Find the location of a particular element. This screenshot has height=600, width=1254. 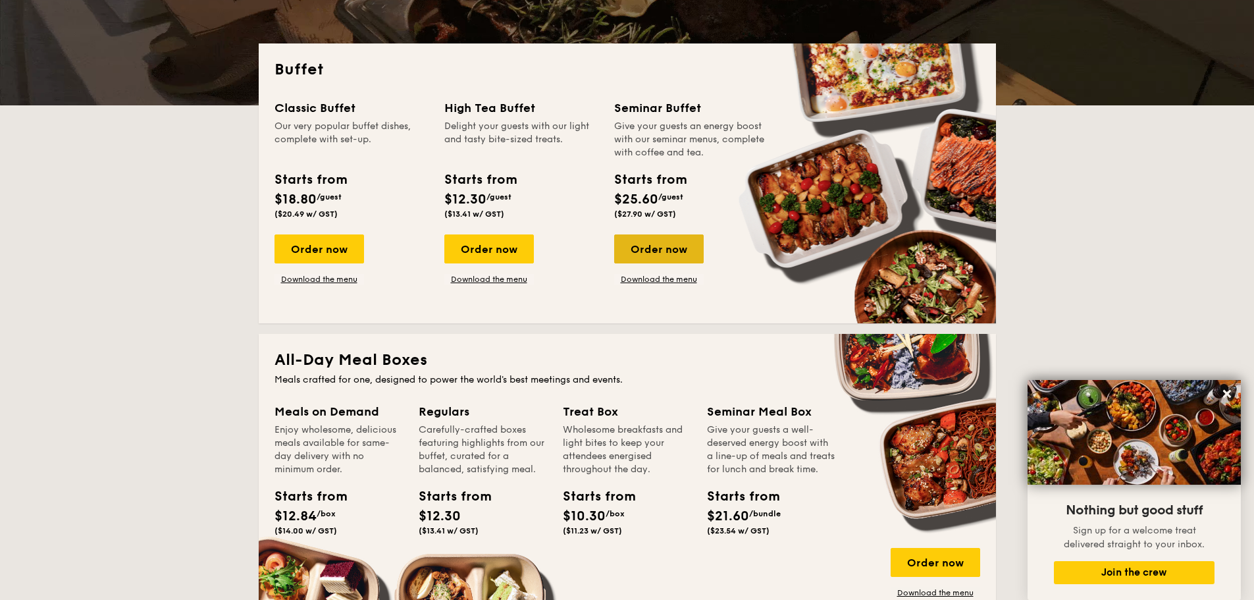

div: Enjoy wholesome, delicious meals available for same-day delivery with no minimum order. is located at coordinates (338, 450).